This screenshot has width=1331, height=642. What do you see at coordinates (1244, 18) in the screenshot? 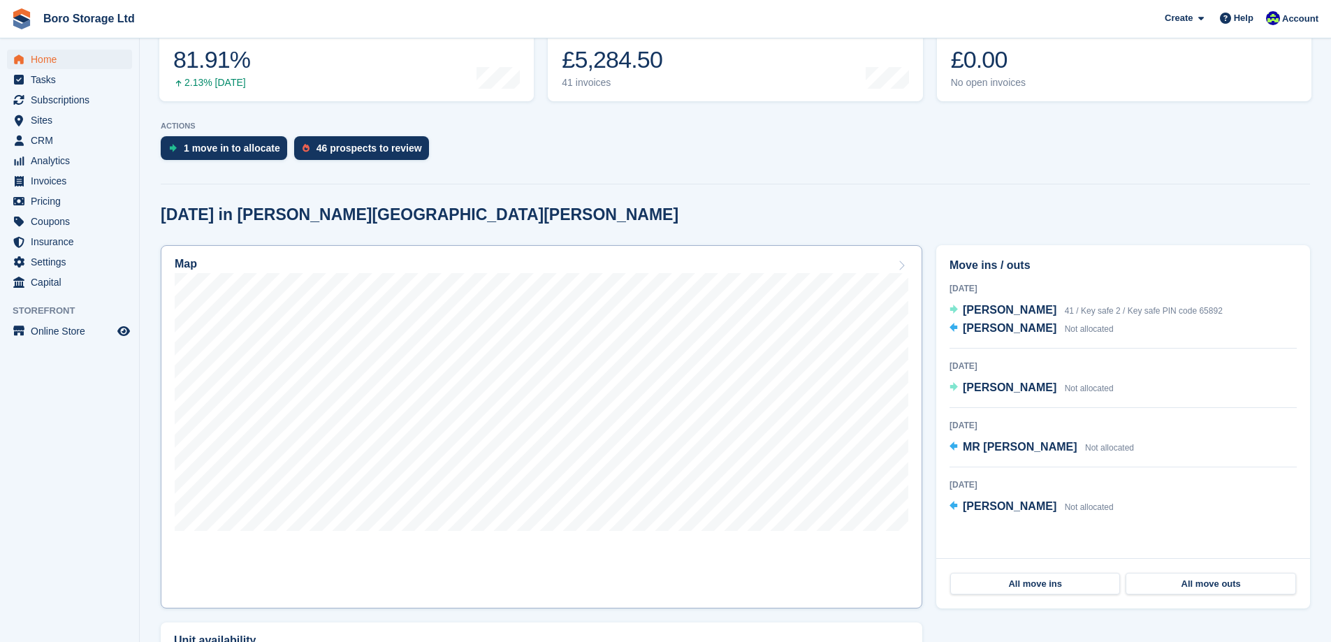
I see `span: Help` at bounding box center [1244, 18].